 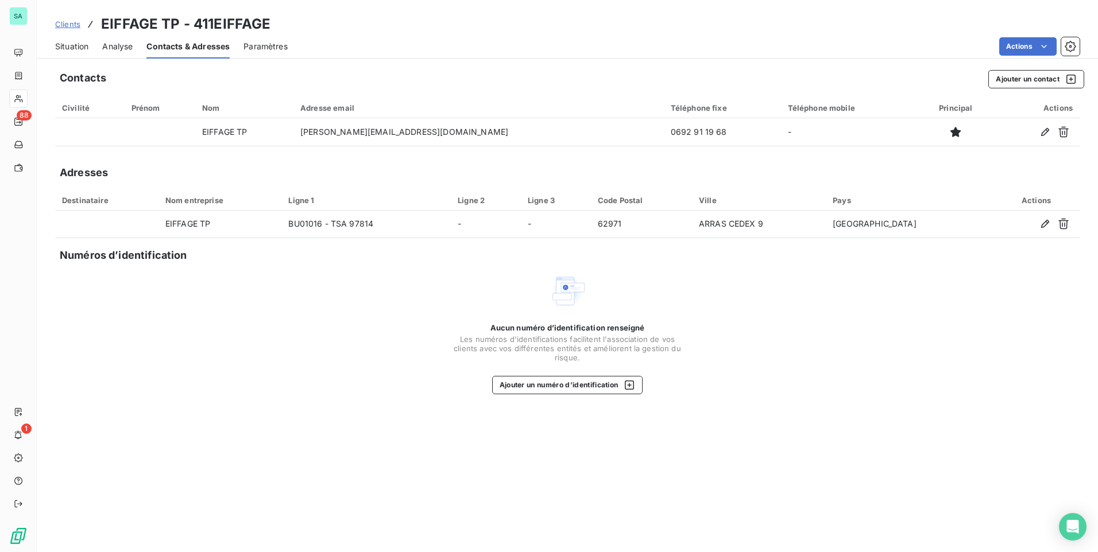 I want to click on div: SA, so click(x=18, y=16).